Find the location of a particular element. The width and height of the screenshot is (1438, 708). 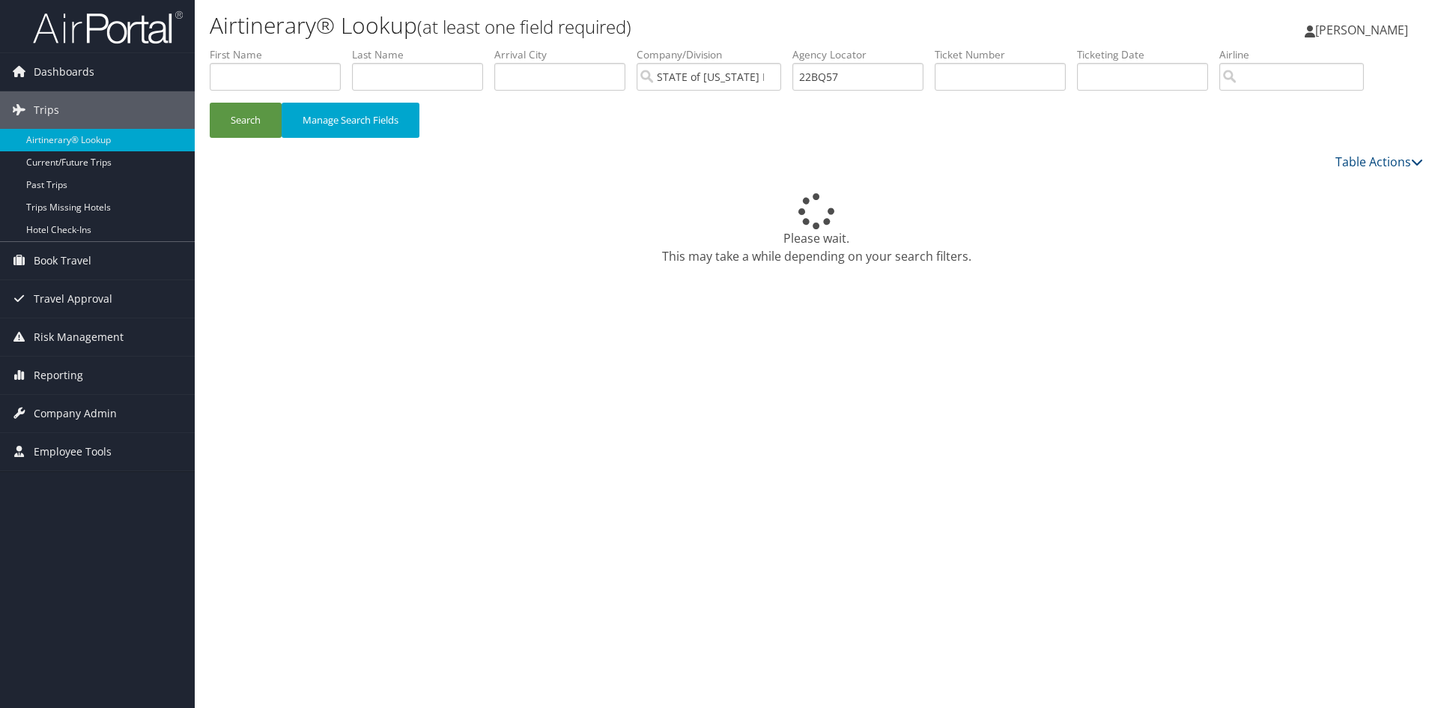

label: Company/Division is located at coordinates (715, 55).